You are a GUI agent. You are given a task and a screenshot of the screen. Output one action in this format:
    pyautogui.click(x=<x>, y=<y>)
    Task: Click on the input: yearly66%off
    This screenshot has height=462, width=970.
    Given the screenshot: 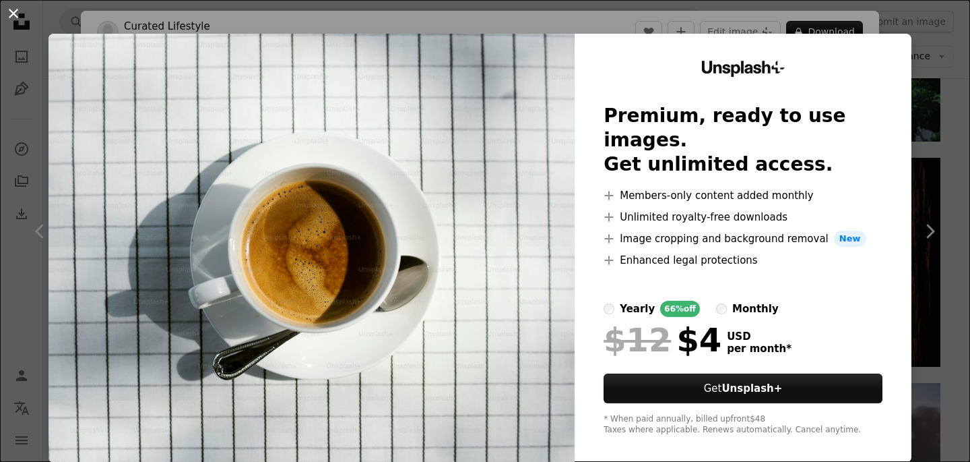 What is the action you would take?
    pyautogui.click(x=609, y=309)
    